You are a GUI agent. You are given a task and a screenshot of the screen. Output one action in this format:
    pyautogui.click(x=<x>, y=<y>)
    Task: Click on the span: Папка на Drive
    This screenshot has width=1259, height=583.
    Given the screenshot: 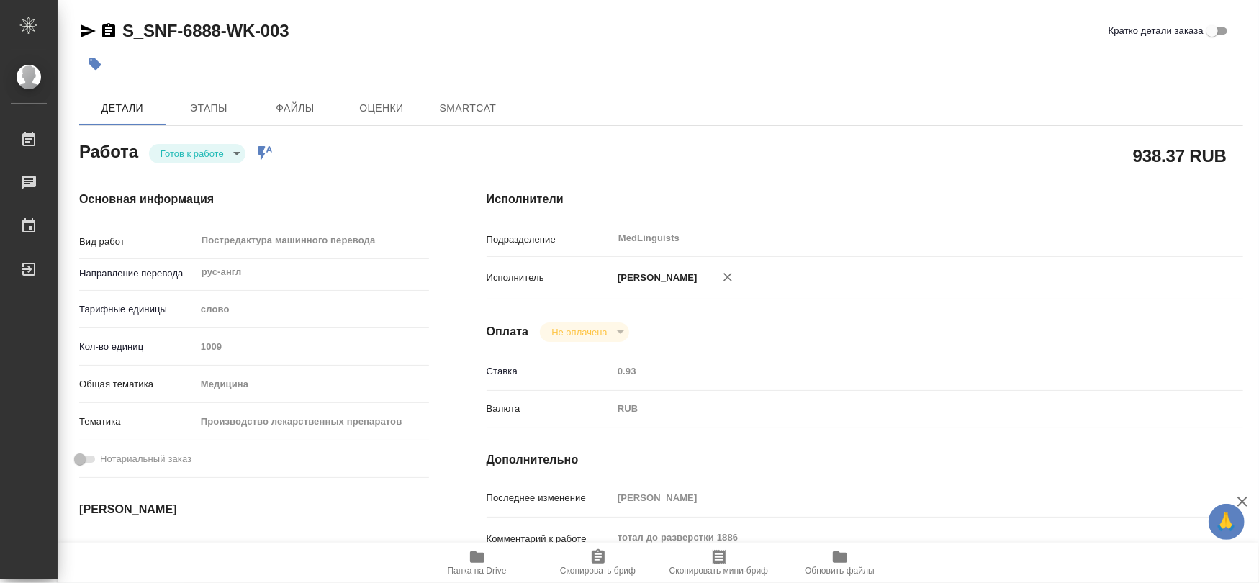 What is the action you would take?
    pyautogui.click(x=477, y=571)
    